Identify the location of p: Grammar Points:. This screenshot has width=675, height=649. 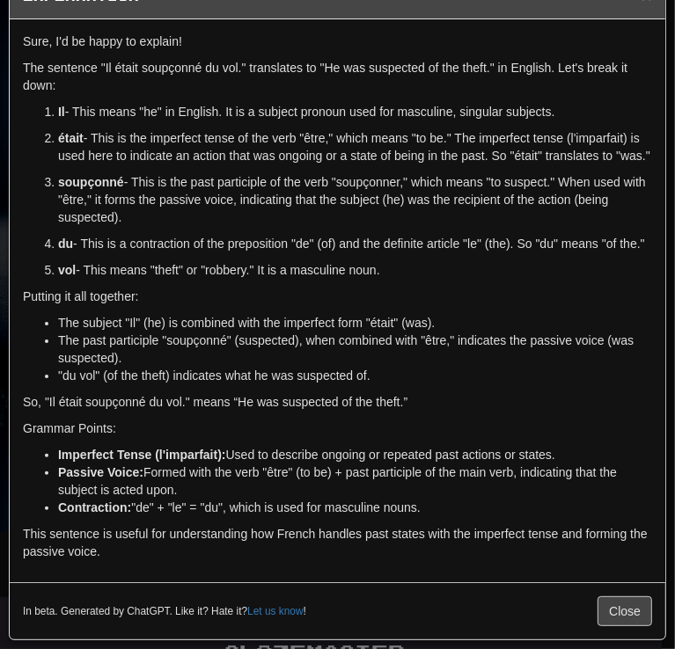
(337, 429).